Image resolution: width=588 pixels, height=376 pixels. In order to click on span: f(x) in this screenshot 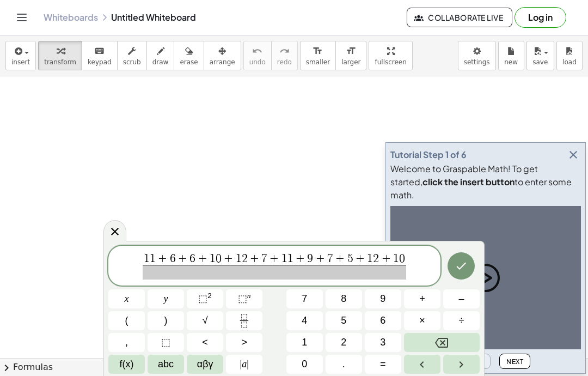, I will do `click(127, 364)`.